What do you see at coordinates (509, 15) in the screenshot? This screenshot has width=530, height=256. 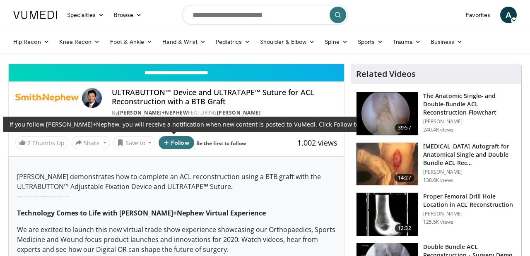 I see `a: A` at bounding box center [509, 15].